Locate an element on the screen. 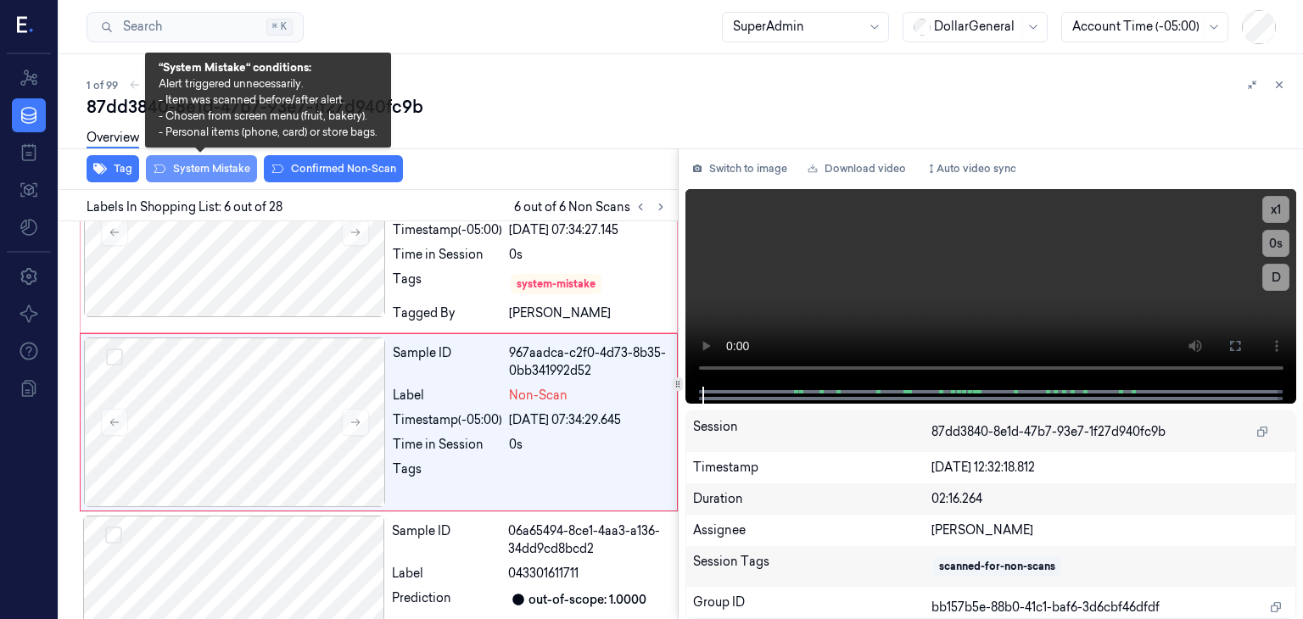 This screenshot has width=1303, height=619. span: 043301611711 is located at coordinates (543, 573).